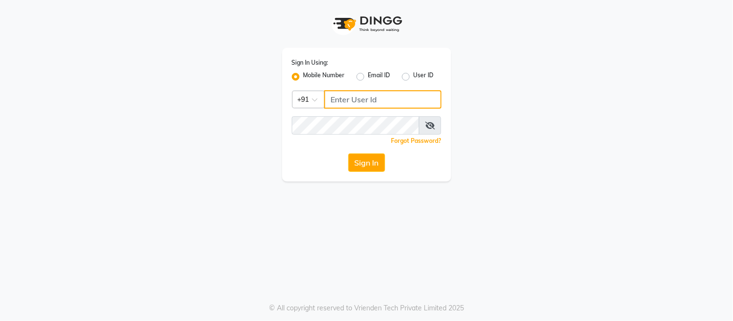 The width and height of the screenshot is (733, 321). I want to click on label: Mobile Number, so click(324, 77).